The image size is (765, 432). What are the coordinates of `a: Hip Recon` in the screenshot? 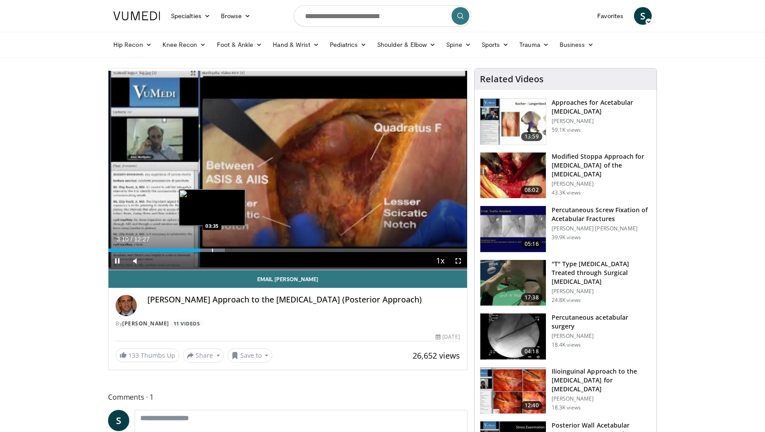 It's located at (132, 45).